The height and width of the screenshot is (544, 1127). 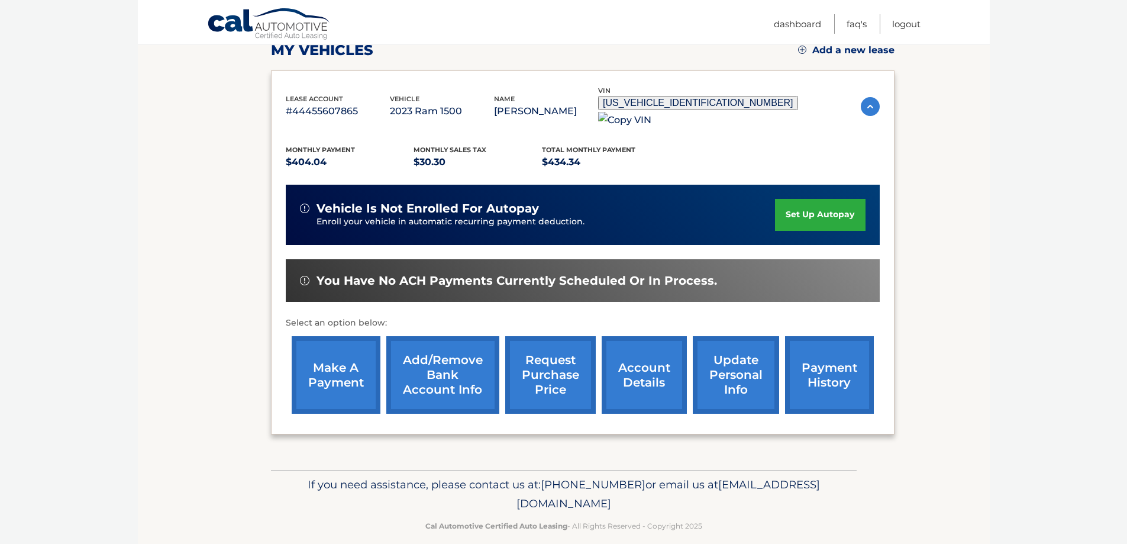 What do you see at coordinates (797, 24) in the screenshot?
I see `a: Dashboard` at bounding box center [797, 24].